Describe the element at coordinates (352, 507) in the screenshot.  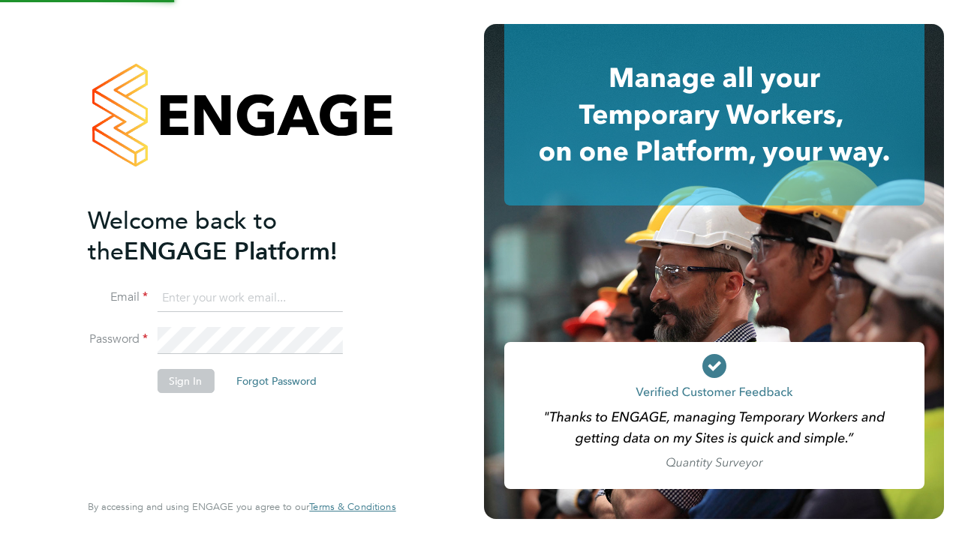
I see `a: Terms & Conditions` at that location.